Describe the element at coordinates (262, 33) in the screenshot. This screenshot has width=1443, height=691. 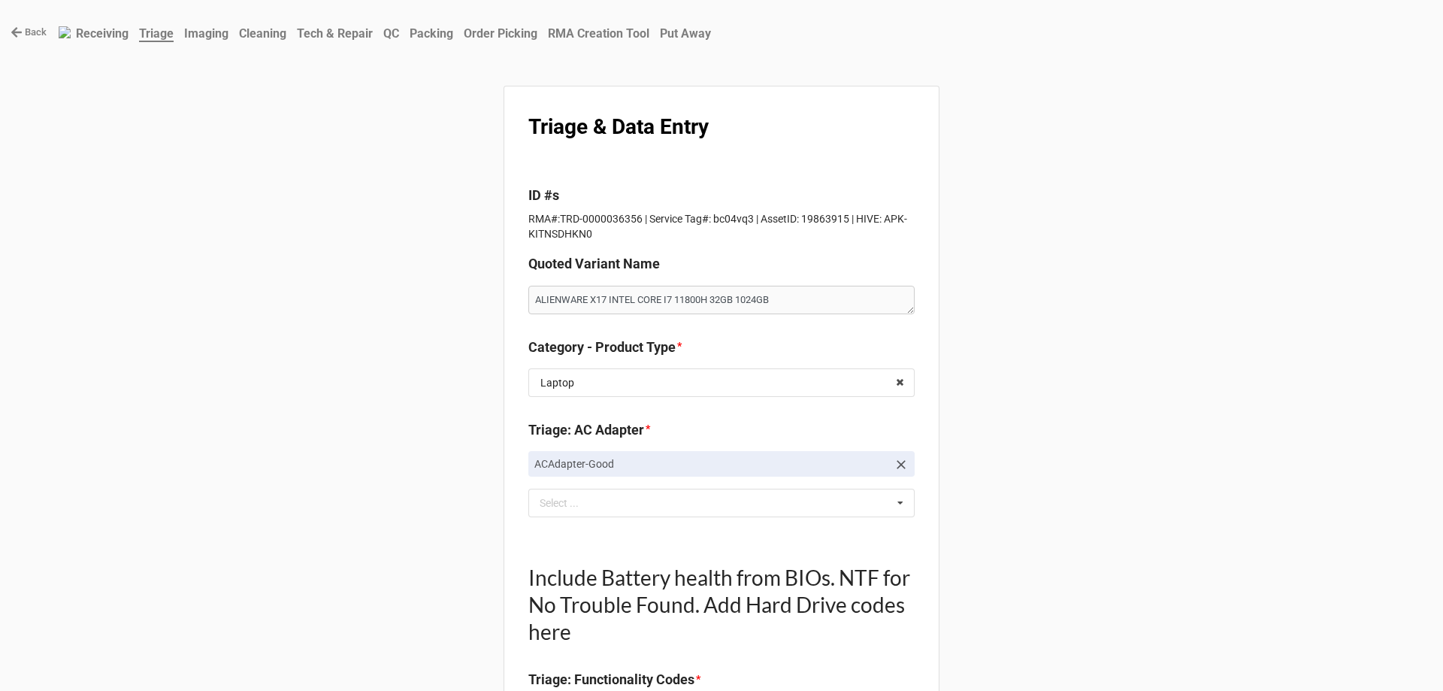
I see `a: Cleaning` at that location.